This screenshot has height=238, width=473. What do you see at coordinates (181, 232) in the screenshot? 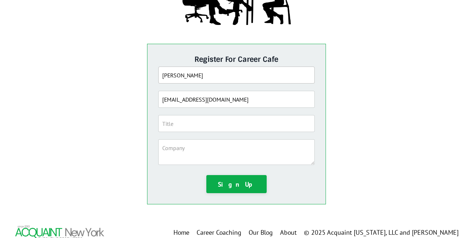
I see `a: Home` at bounding box center [181, 232].